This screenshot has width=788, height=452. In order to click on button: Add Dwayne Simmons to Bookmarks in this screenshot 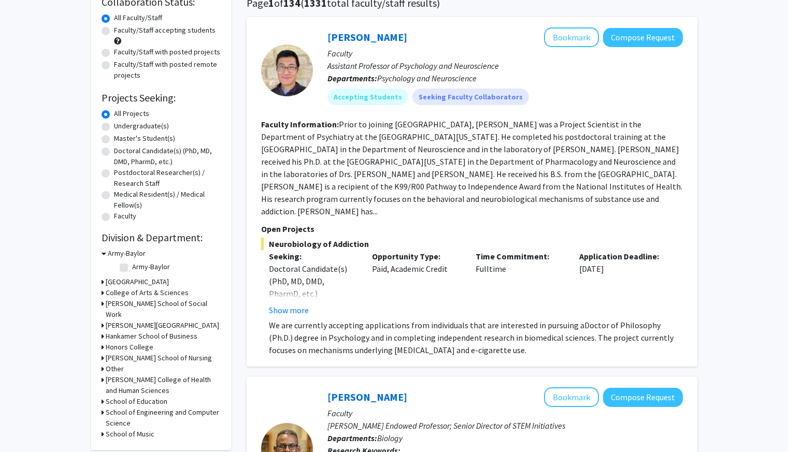, I will do `click(572, 397)`.